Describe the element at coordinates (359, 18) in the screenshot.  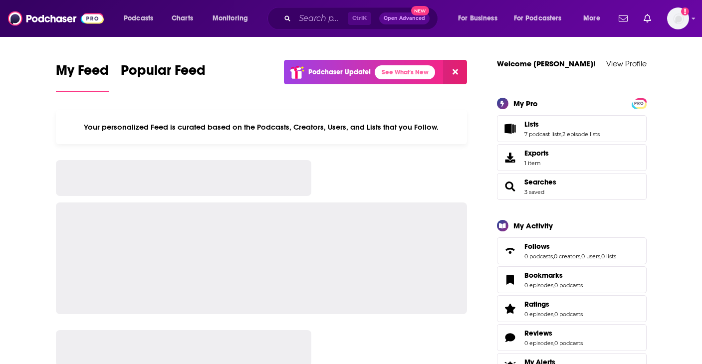
I see `span: Ctrl K` at that location.